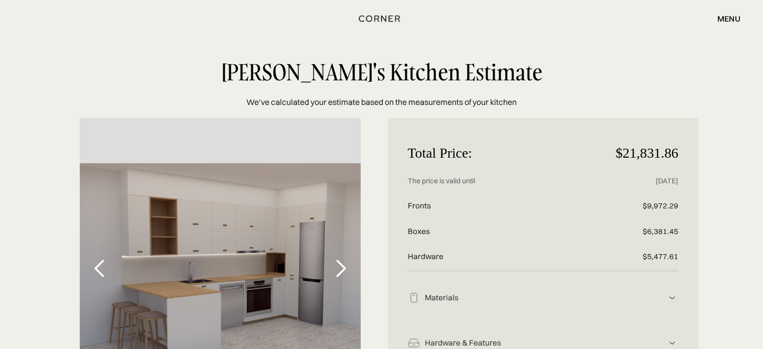  What do you see at coordinates (498, 256) in the screenshot?
I see `p: Hardware` at bounding box center [498, 256].